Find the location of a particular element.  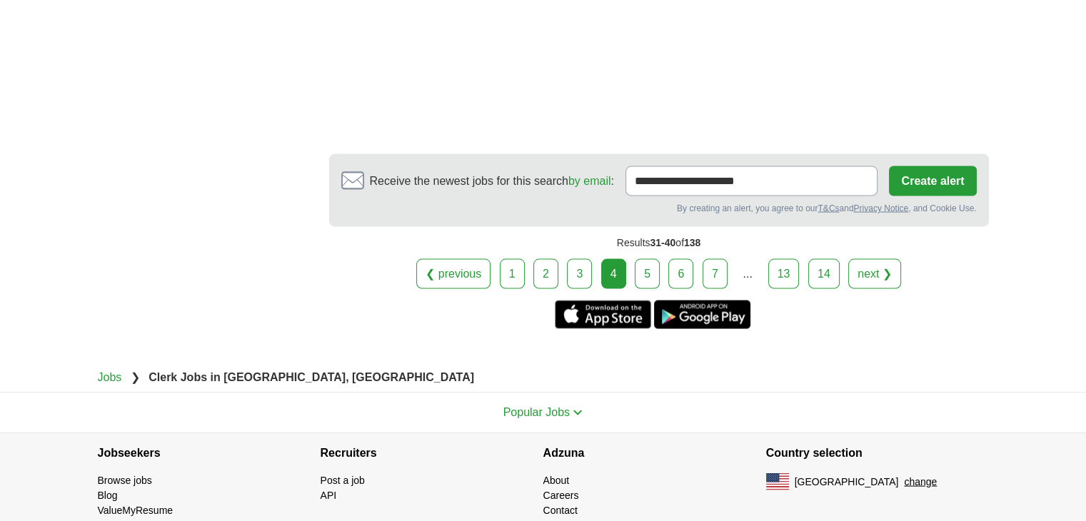

a: Contact is located at coordinates (560, 510).